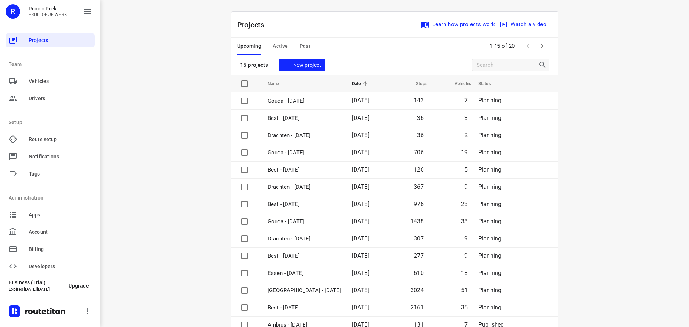 This screenshot has width=689, height=327. What do you see at coordinates (466, 100) in the screenshot?
I see `span: 7` at bounding box center [466, 100].